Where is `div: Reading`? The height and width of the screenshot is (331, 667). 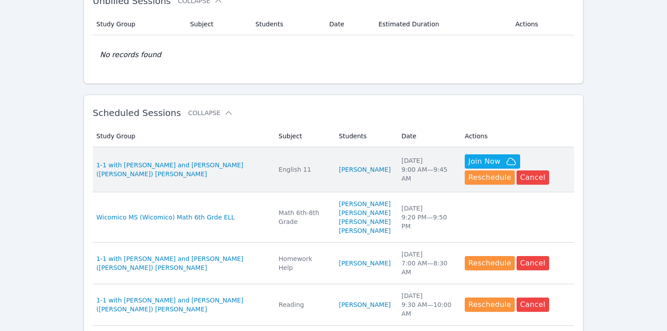
div: Reading is located at coordinates (303, 305).